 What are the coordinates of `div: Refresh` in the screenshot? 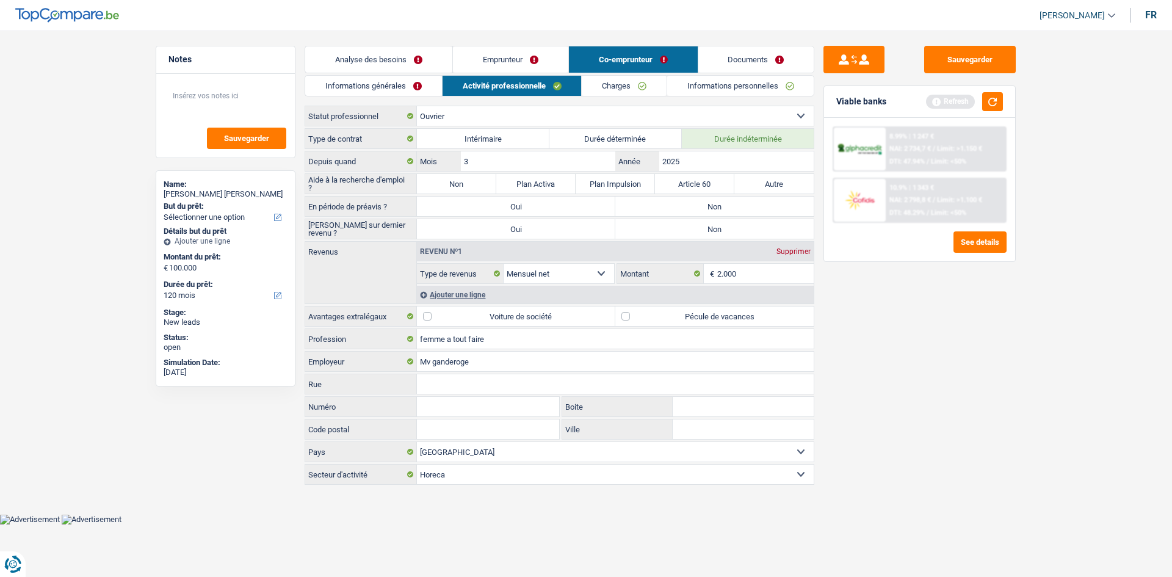 It's located at (950, 101).